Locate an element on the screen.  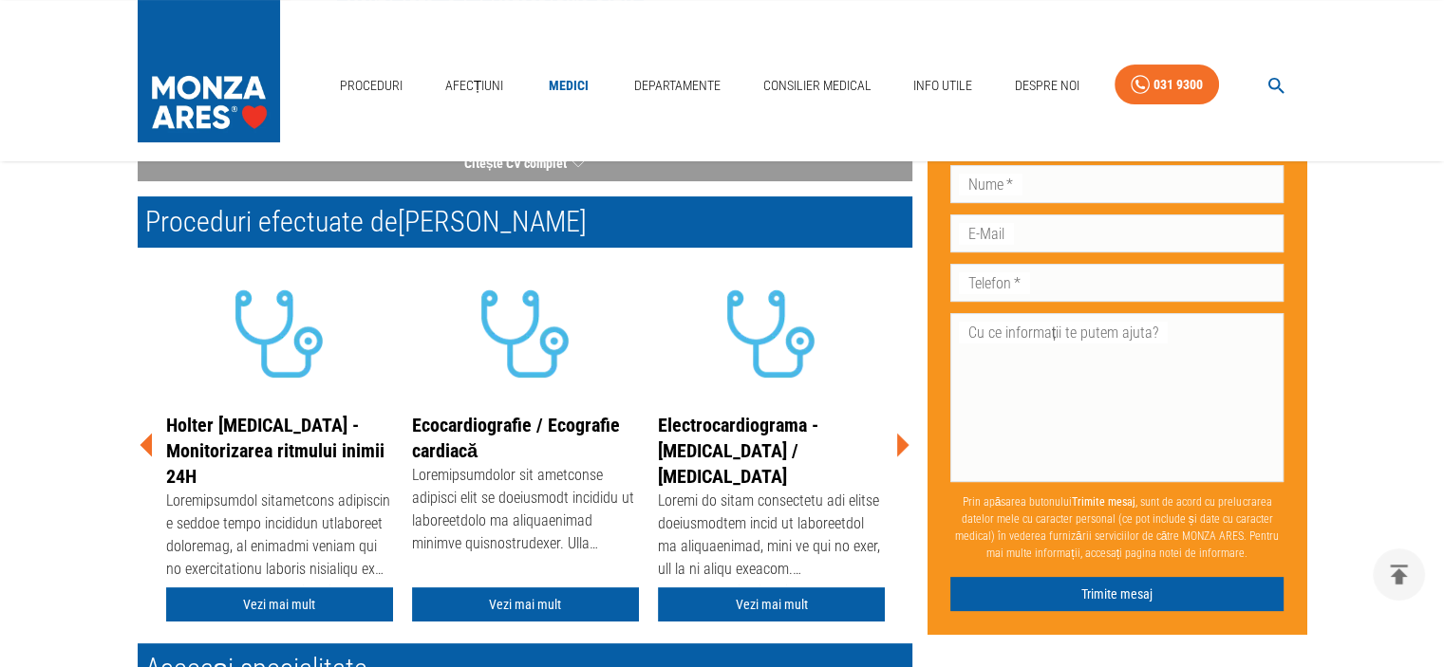
a: Info Utile is located at coordinates (943, 85).